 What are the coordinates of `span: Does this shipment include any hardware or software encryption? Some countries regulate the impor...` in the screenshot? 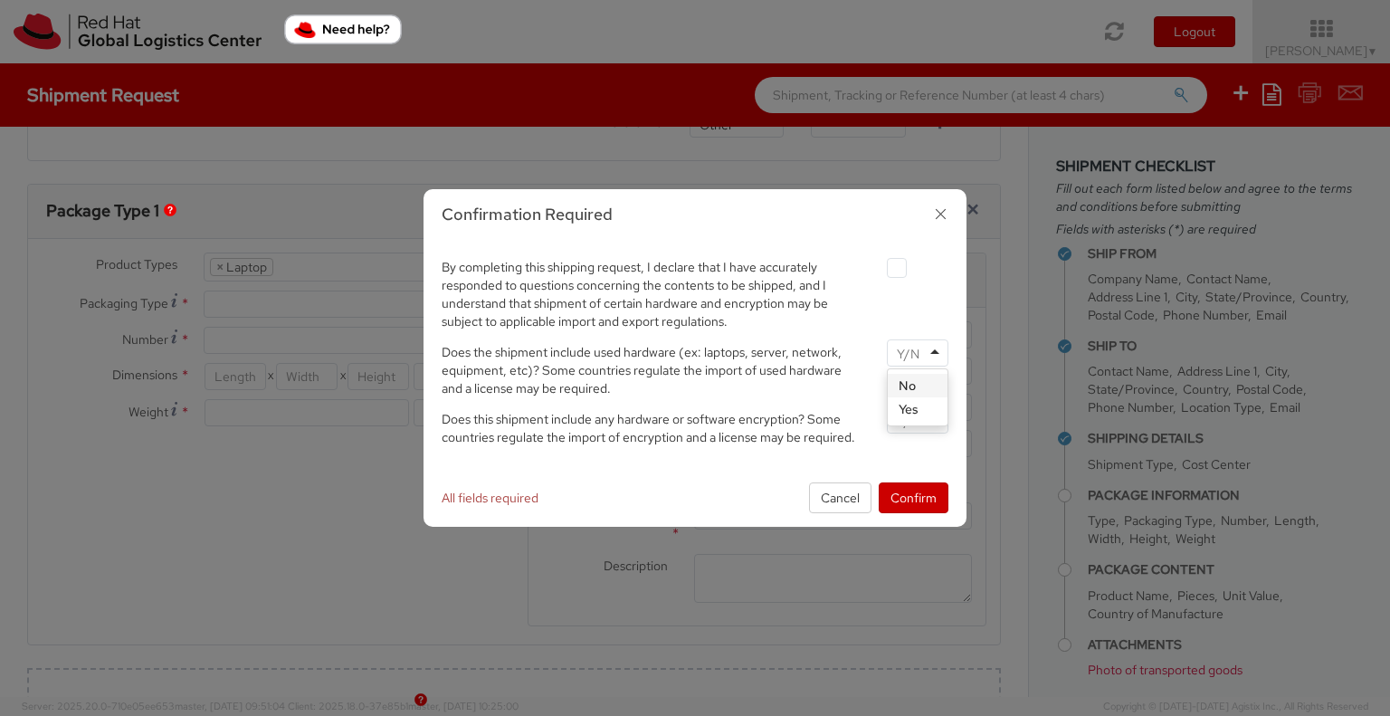 It's located at (648, 428).